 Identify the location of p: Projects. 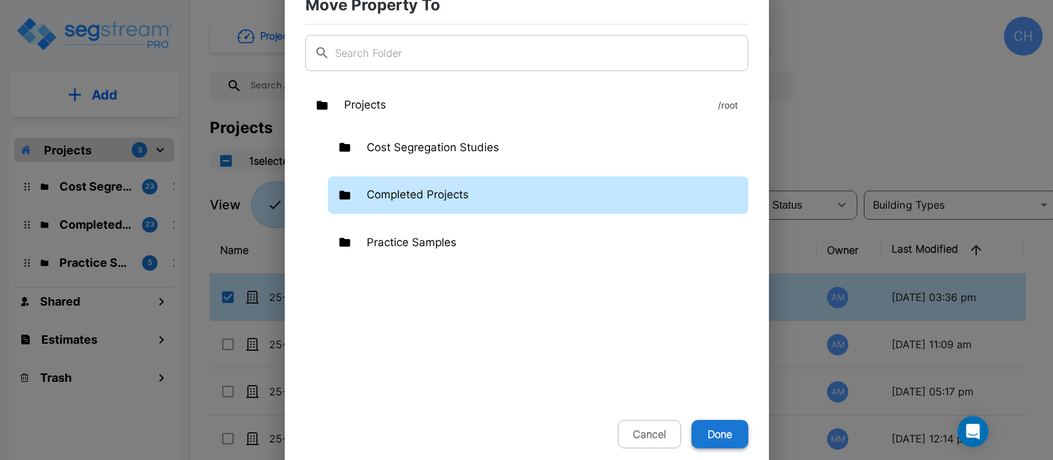
(365, 105).